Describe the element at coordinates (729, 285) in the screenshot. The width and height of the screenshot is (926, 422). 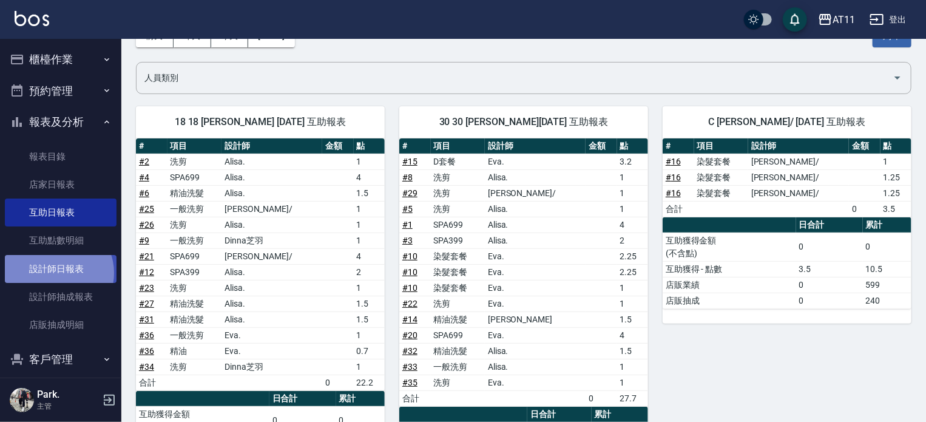
I see `td: 店販業績` at that location.